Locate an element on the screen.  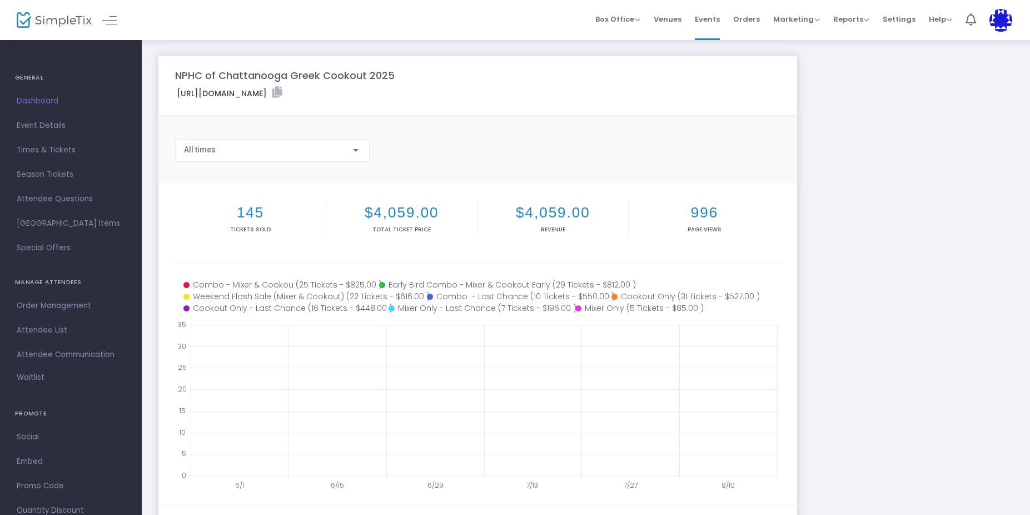
text: 35 is located at coordinates (182, 324).